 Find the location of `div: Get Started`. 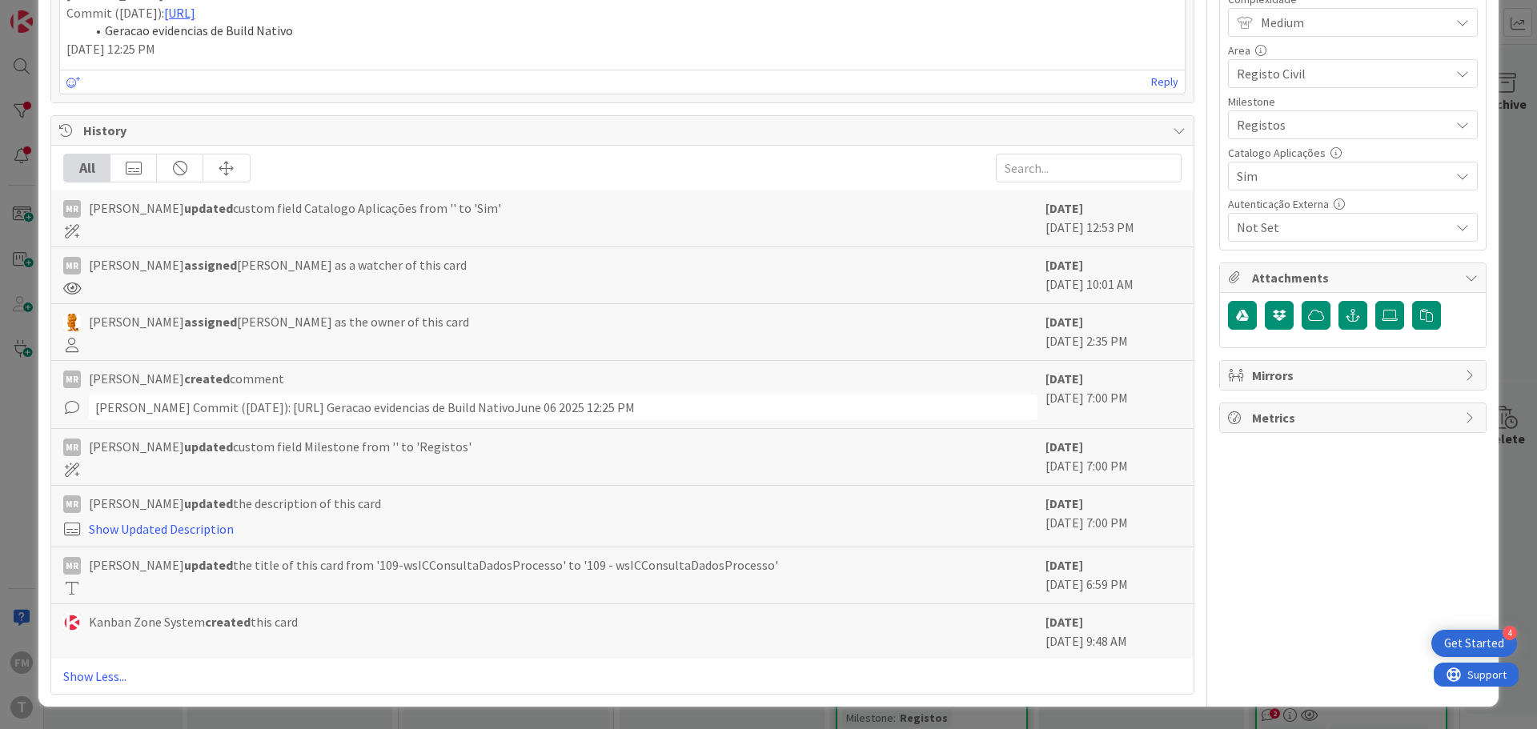

div: Get Started is located at coordinates (1474, 644).